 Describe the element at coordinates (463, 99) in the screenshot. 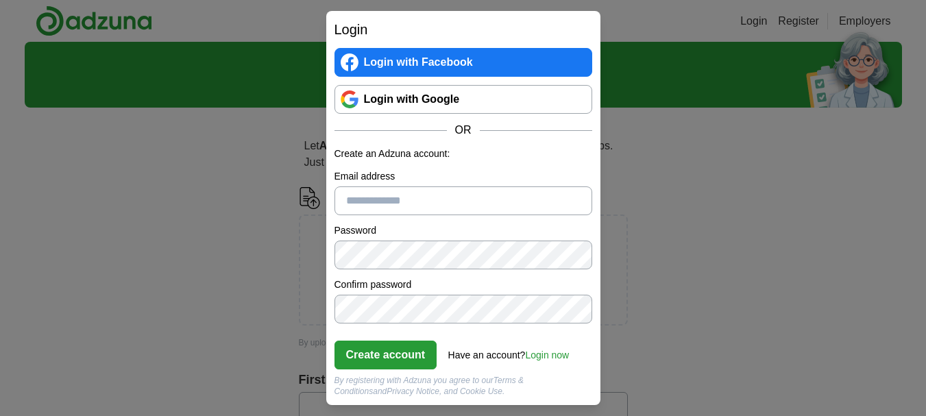

I see `a: Login with Google` at that location.